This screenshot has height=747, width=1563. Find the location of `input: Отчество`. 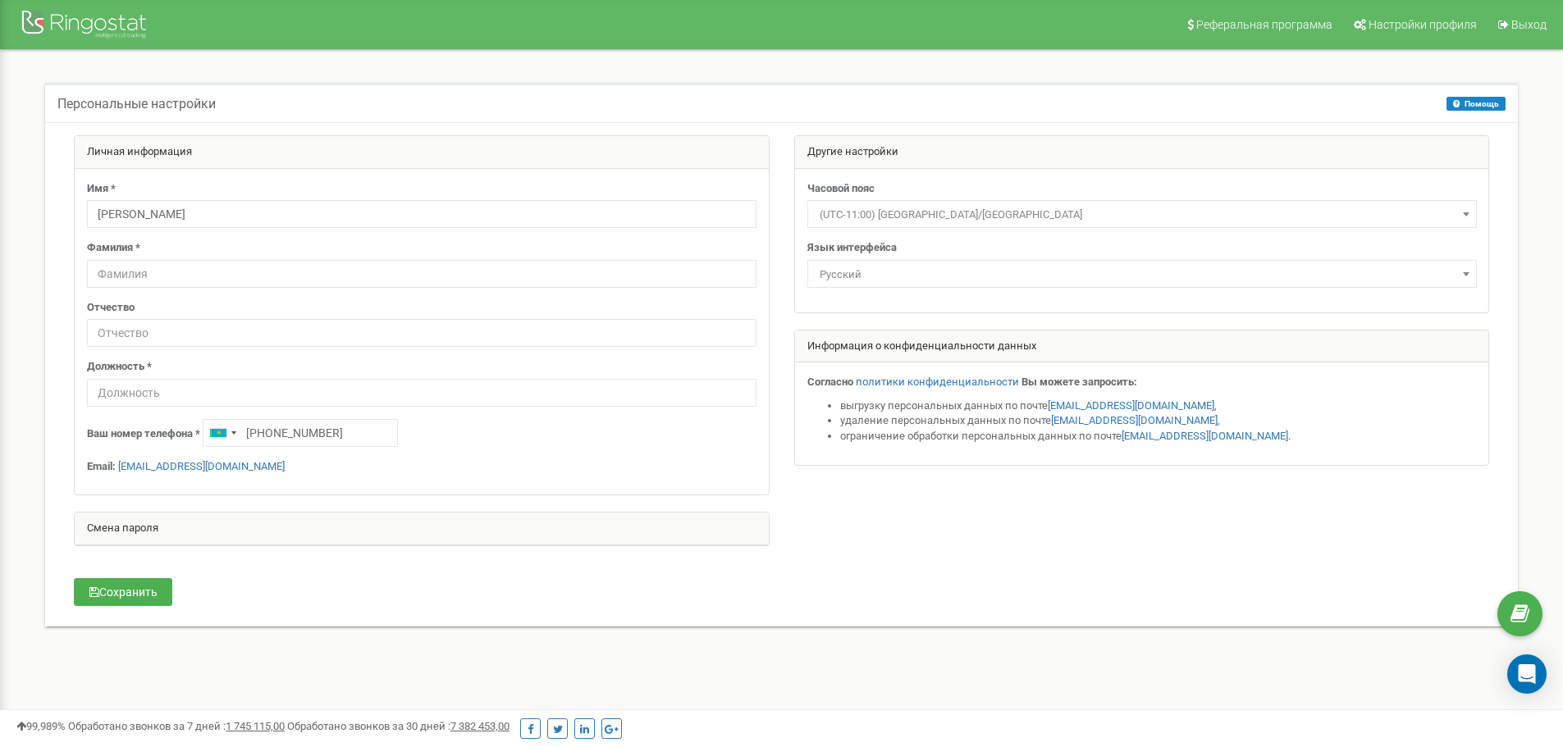

input: Отчество is located at coordinates (422, 333).